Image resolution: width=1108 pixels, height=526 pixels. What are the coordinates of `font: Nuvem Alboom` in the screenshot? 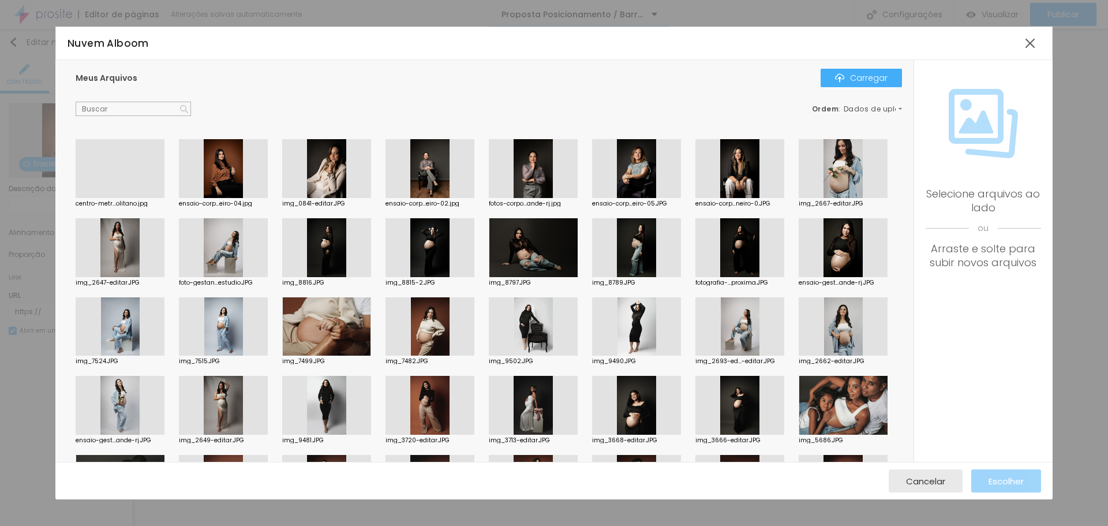 It's located at (108, 43).